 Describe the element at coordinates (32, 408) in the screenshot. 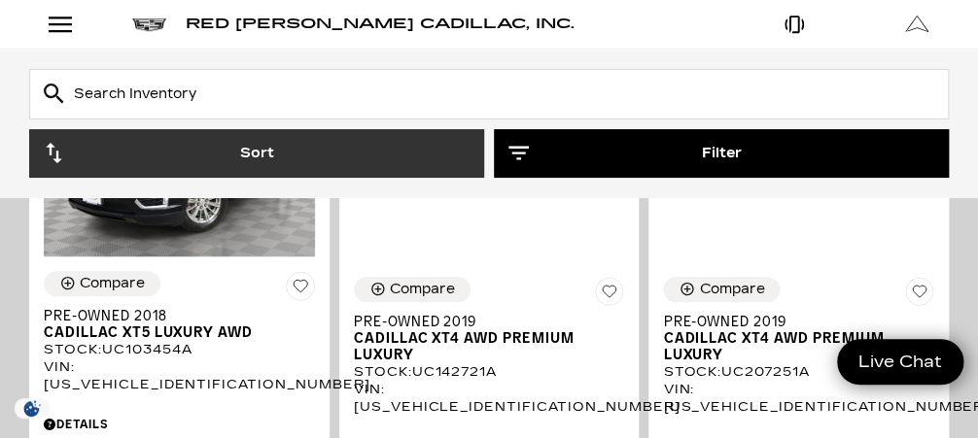

I see `img: Opt-Out Icon` at that location.